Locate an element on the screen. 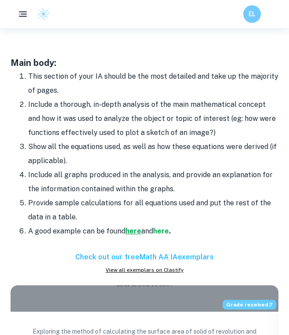  li: This section of your IA should be the most detailed and take up the majority of pages. is located at coordinates (153, 84).